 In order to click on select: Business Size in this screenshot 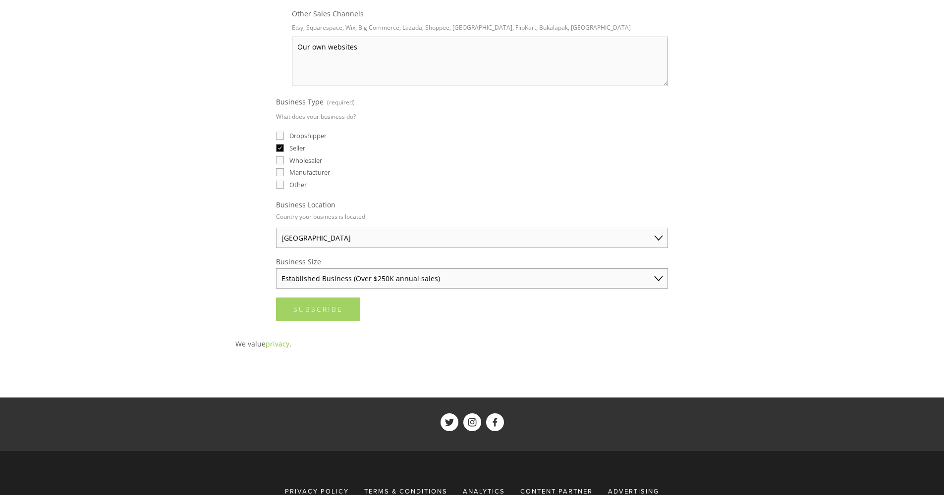, I will do `click(472, 278)`.